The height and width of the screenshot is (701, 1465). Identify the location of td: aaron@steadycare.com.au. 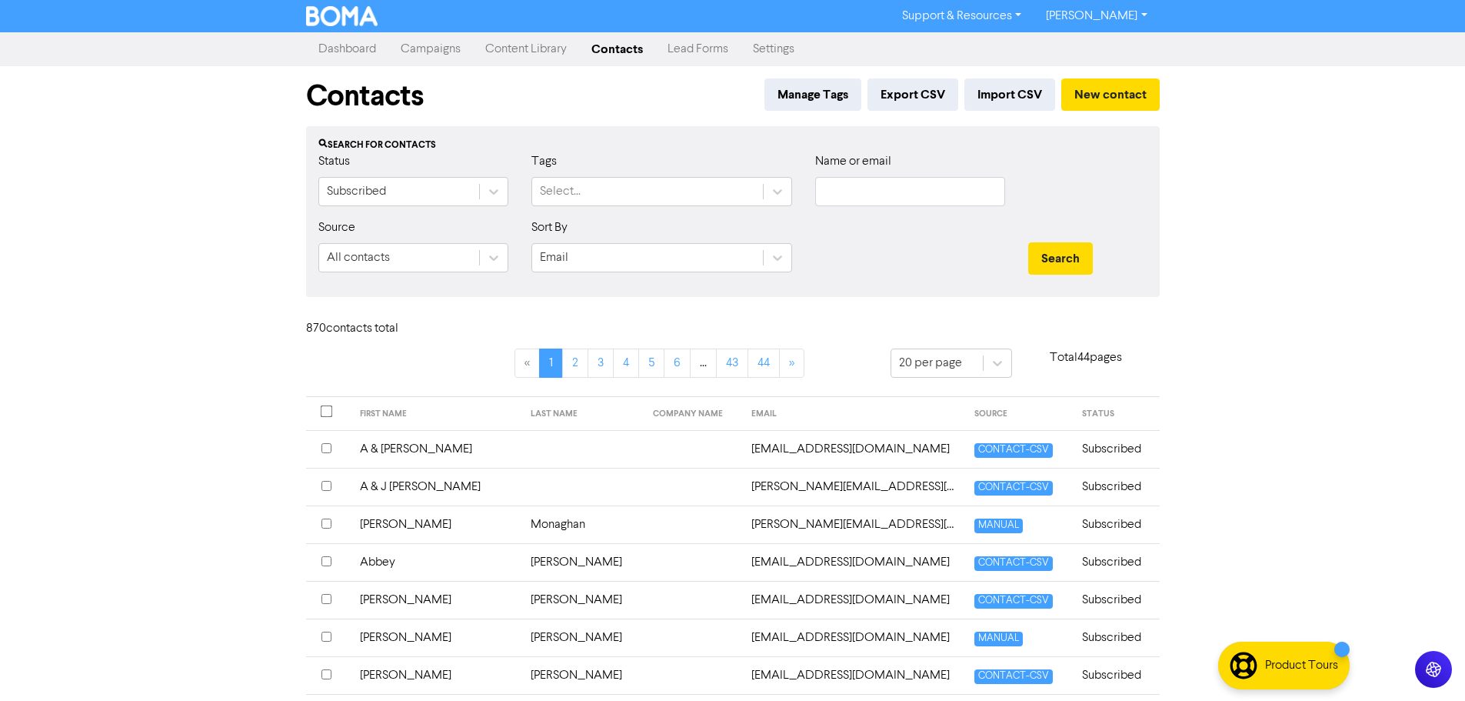
(853, 524).